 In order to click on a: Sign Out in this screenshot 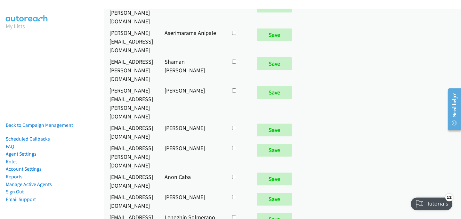, I will do `click(15, 191)`.